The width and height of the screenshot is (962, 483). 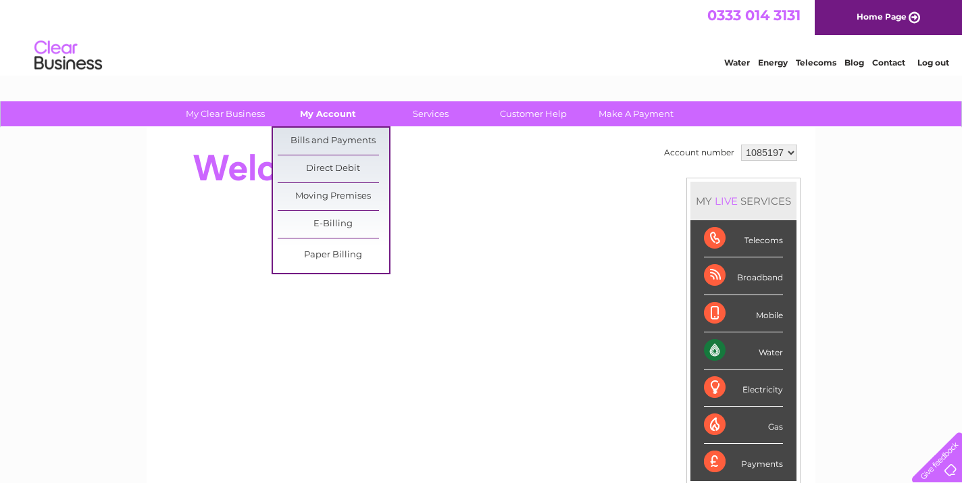 What do you see at coordinates (533, 113) in the screenshot?
I see `a: Customer Help` at bounding box center [533, 113].